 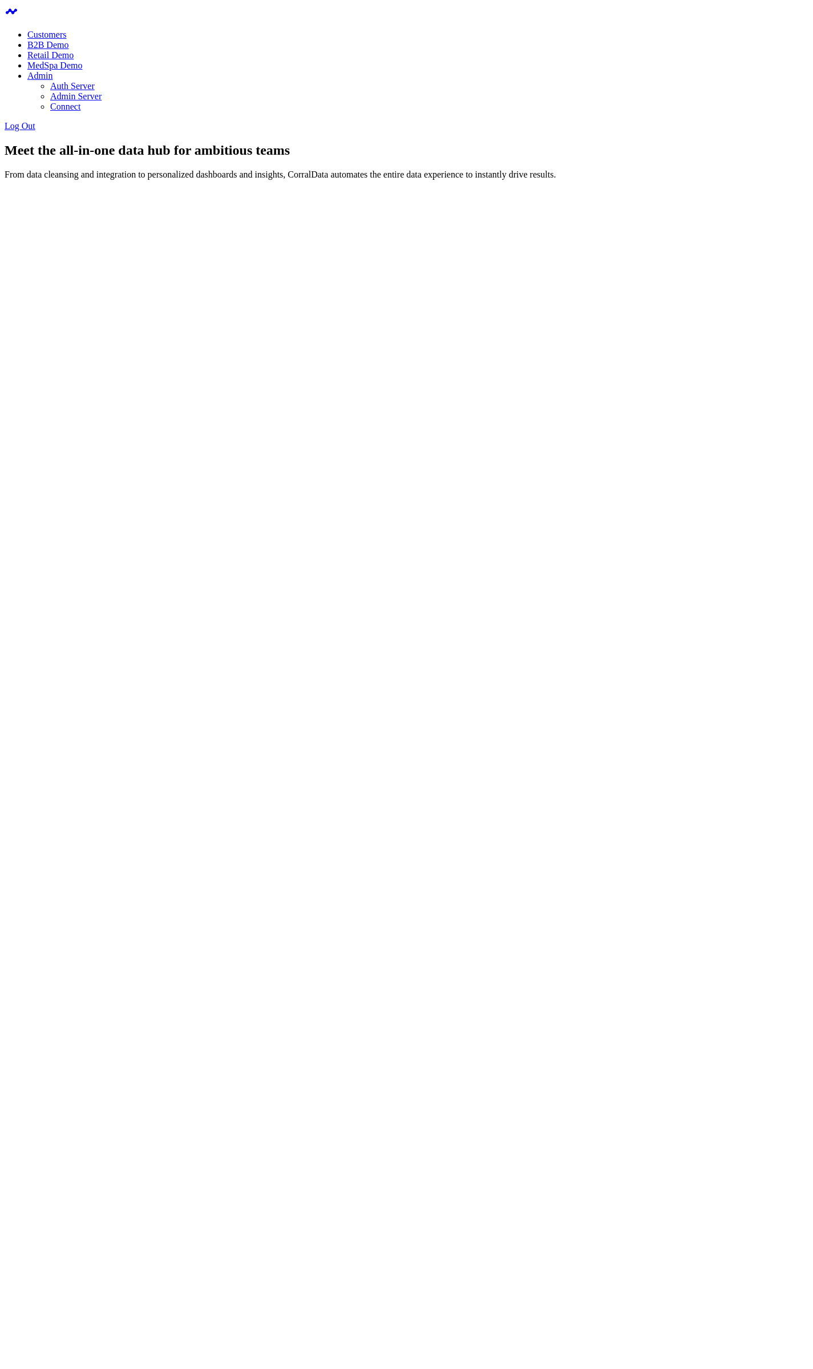 I want to click on p: From data cleansing and integration to personalized dashboards and insights, CorralData automates..., so click(x=406, y=175).